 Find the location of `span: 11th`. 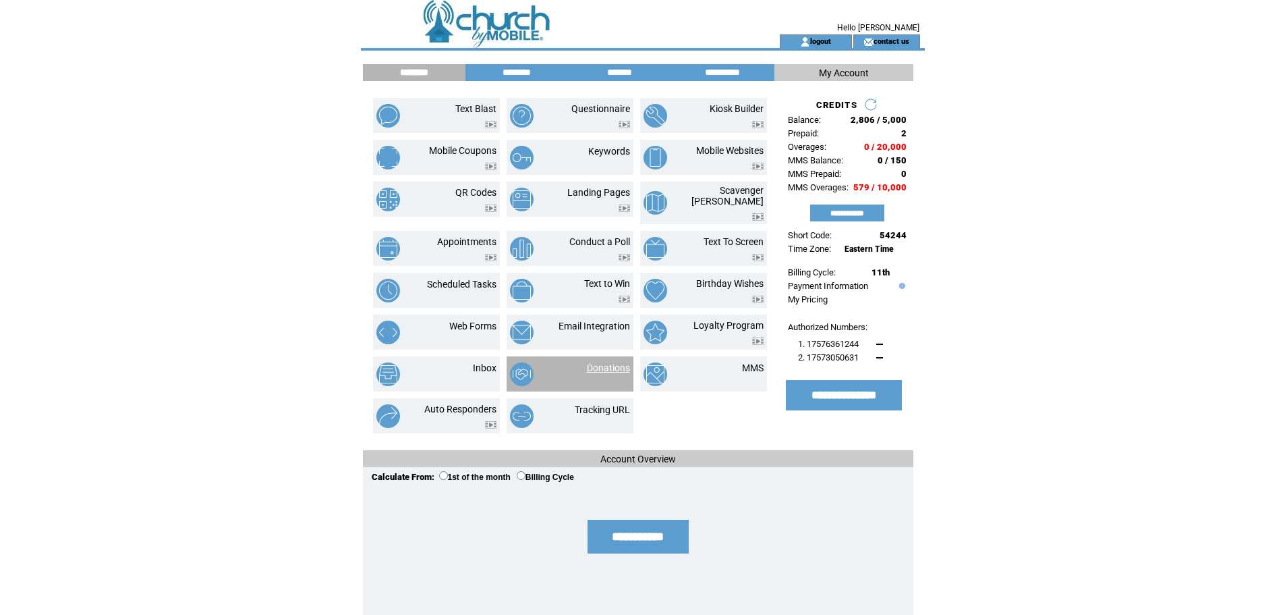

span: 11th is located at coordinates (881, 272).